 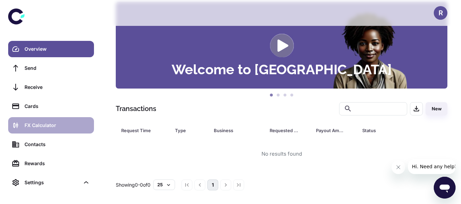 I want to click on button: 4, so click(x=292, y=95).